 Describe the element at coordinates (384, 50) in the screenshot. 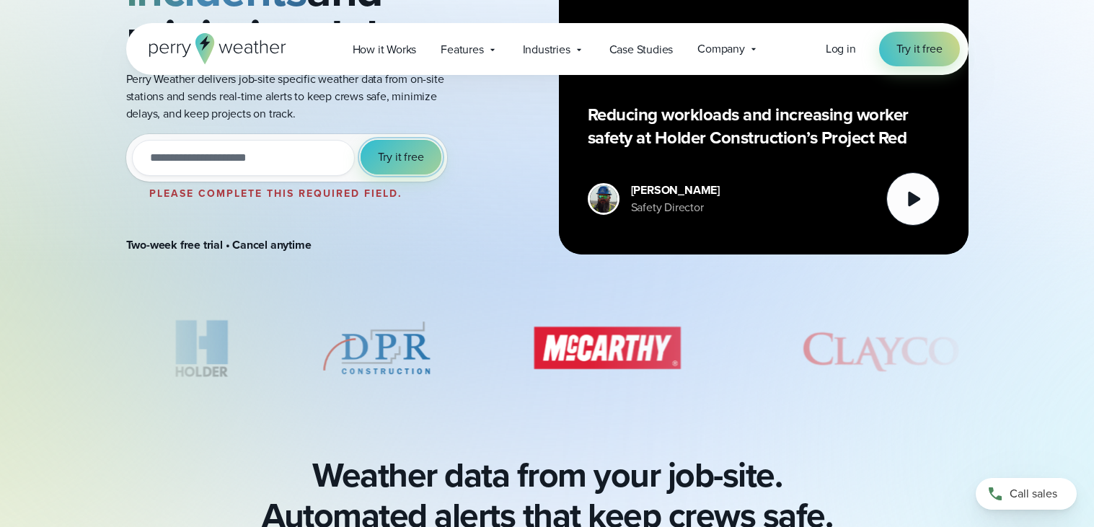

I see `span: How it Works` at that location.